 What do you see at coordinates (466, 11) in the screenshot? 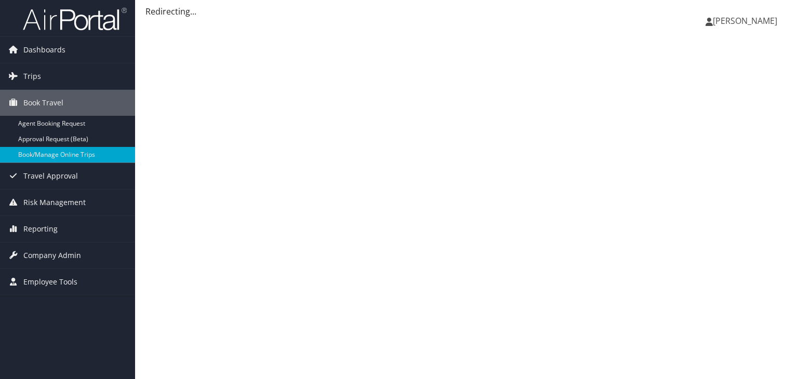
I see `div: Redirecting...` at bounding box center [466, 11].